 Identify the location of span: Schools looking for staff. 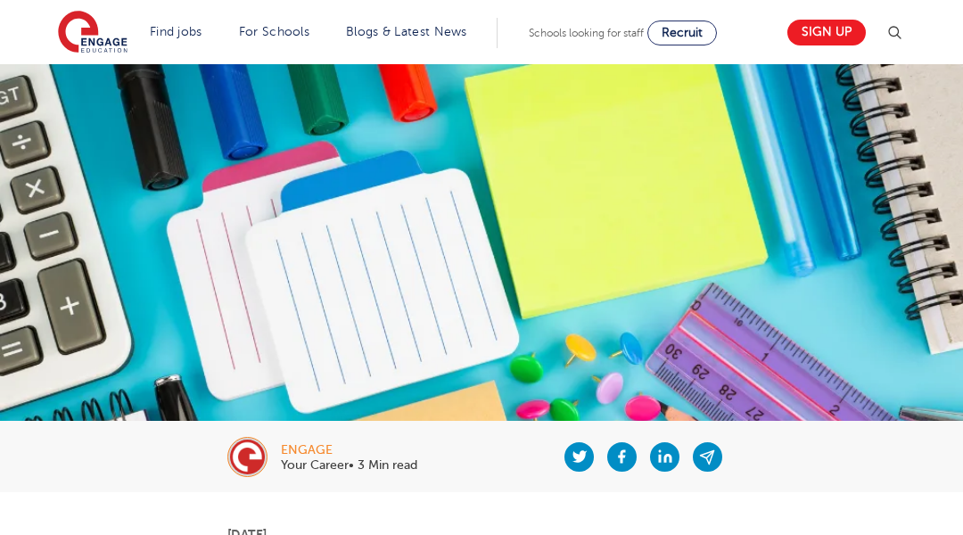
(586, 33).